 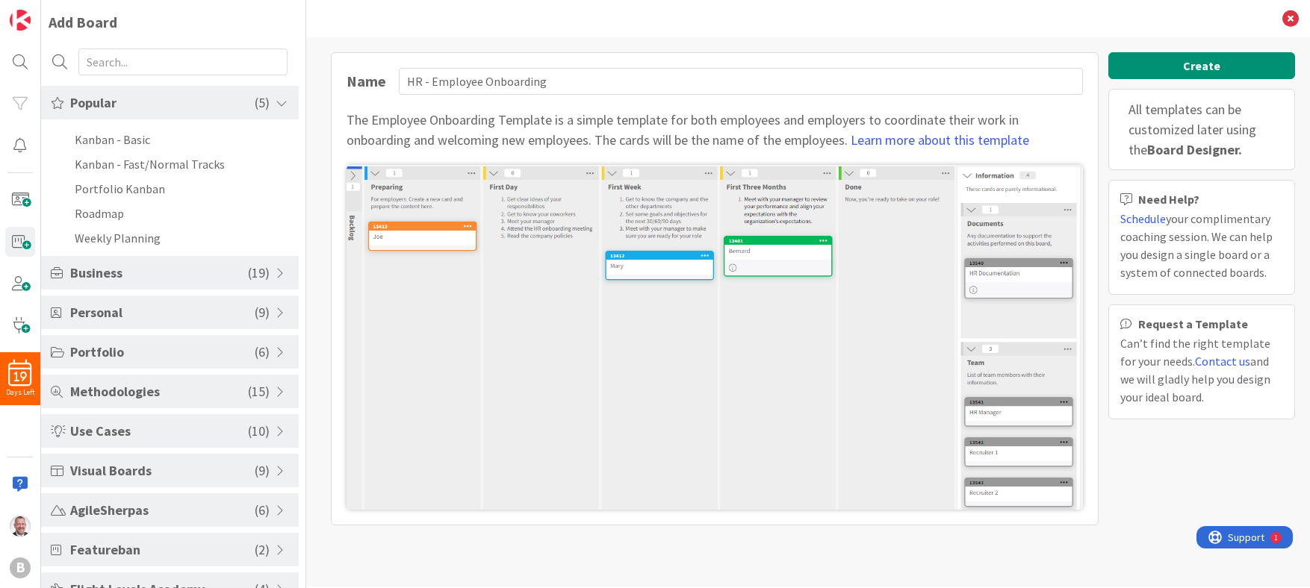 I want to click on li: Roadmap, so click(x=169, y=213).